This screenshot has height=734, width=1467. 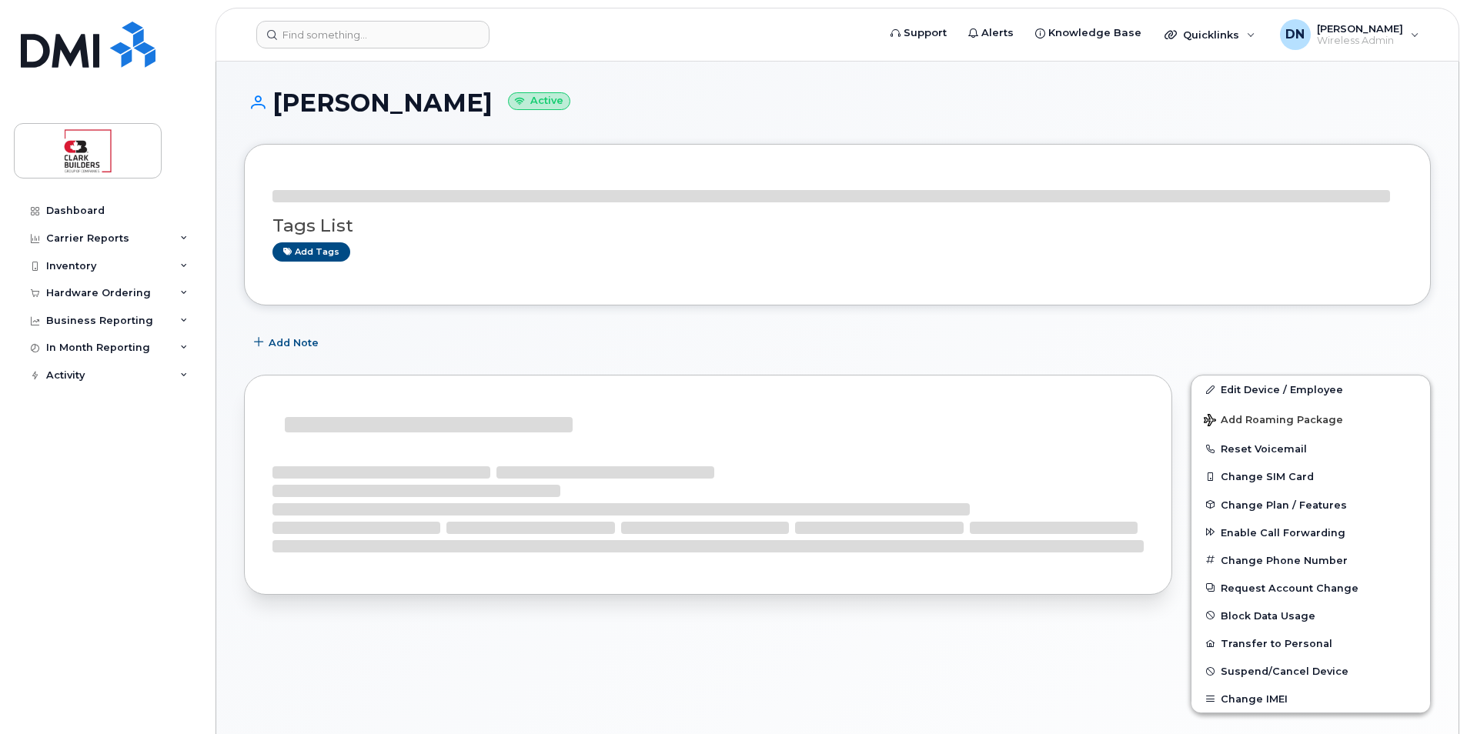 I want to click on button: Change SIM Card, so click(x=1310, y=476).